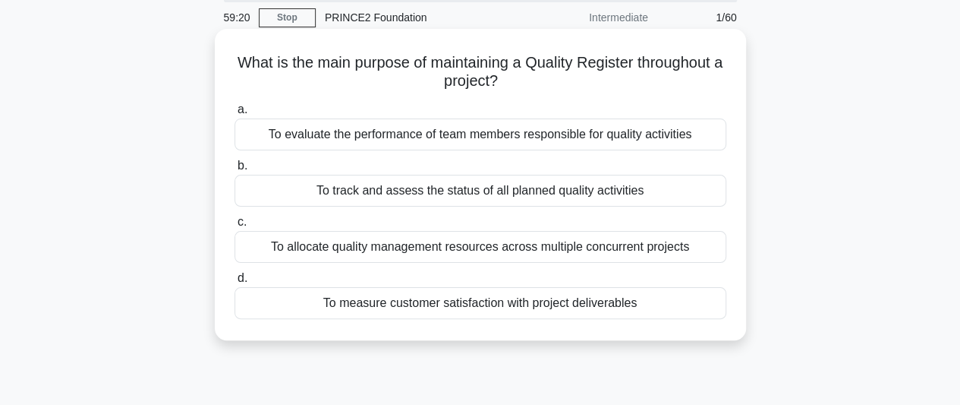  I want to click on div: To measure customer satisfaction with project deliverables, so click(481, 303).